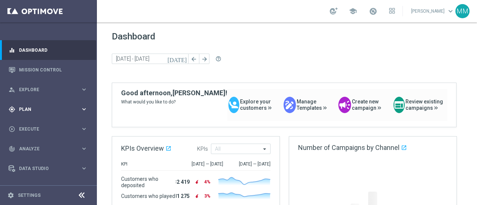 This screenshot has height=205, width=477. I want to click on i: settings, so click(11, 196).